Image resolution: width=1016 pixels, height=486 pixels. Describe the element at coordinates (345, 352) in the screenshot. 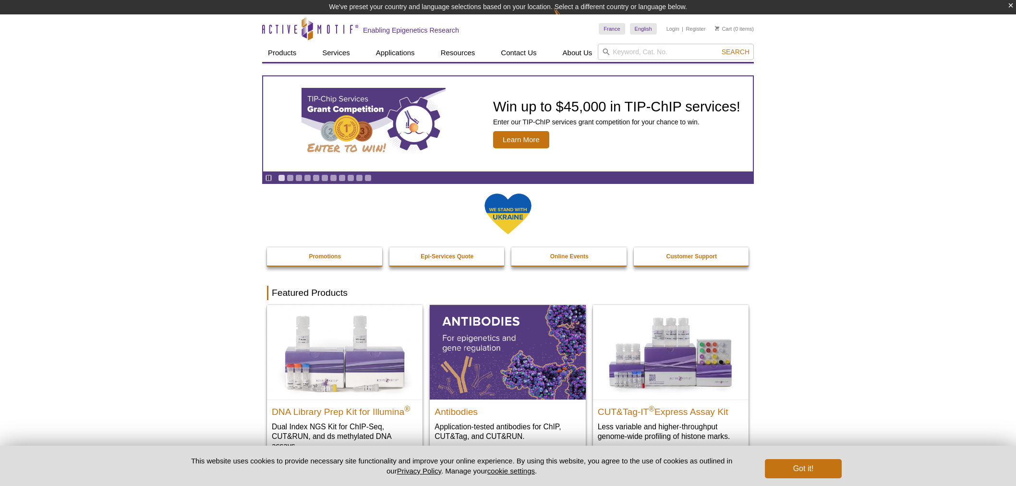

I see `img: DNA Library Prep Kit for Illumina` at that location.